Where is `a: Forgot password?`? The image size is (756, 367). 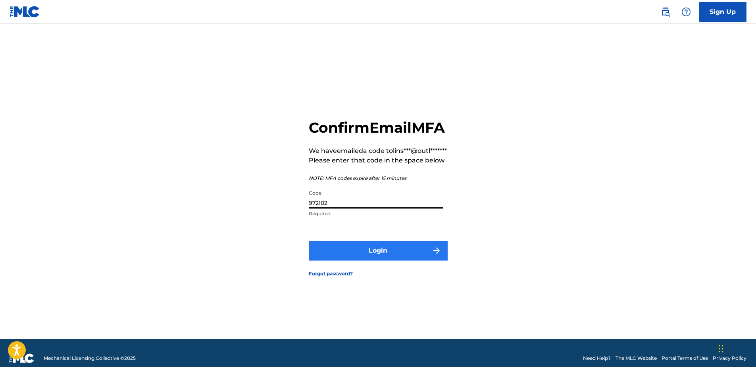 a: Forgot password? is located at coordinates (331, 274).